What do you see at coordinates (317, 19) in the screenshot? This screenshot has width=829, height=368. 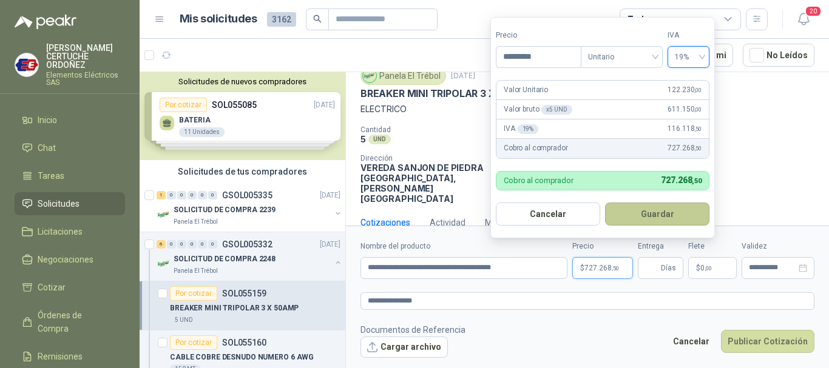 I see `span: search` at bounding box center [317, 19].